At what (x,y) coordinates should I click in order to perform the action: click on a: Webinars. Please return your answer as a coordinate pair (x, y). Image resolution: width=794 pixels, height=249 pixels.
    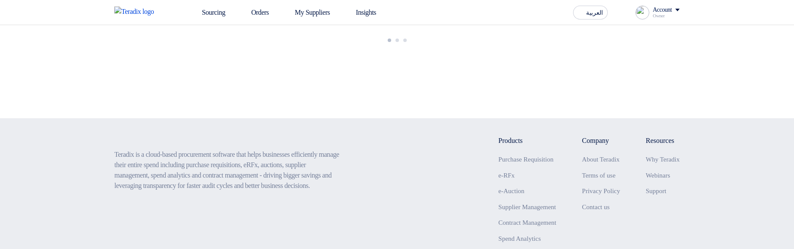
    Looking at the image, I should click on (658, 175).